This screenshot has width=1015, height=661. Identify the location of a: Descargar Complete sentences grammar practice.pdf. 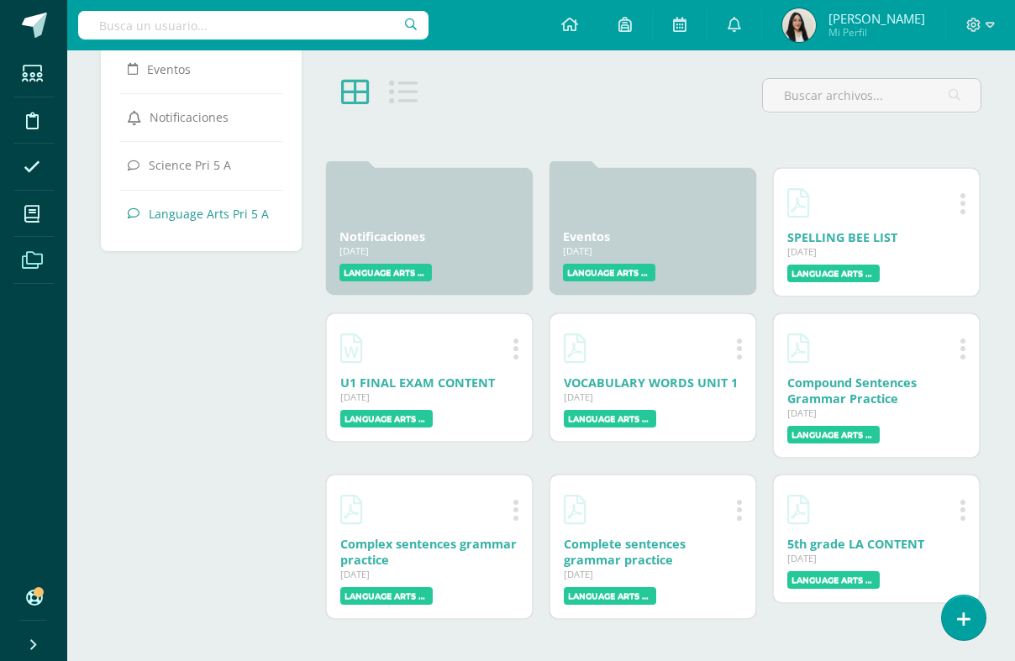
(575, 509).